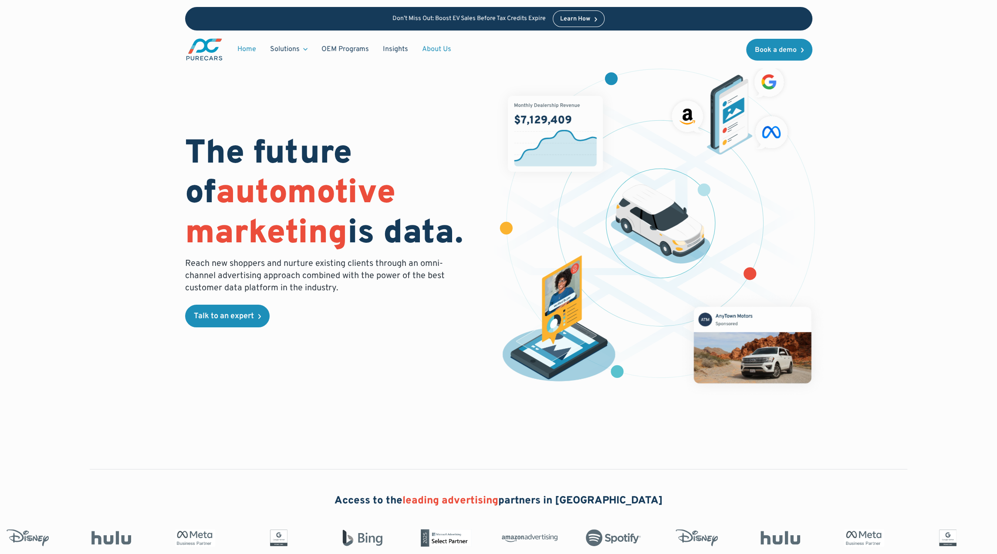 The width and height of the screenshot is (997, 554). I want to click on img: mockup of facebook post, so click(752, 345).